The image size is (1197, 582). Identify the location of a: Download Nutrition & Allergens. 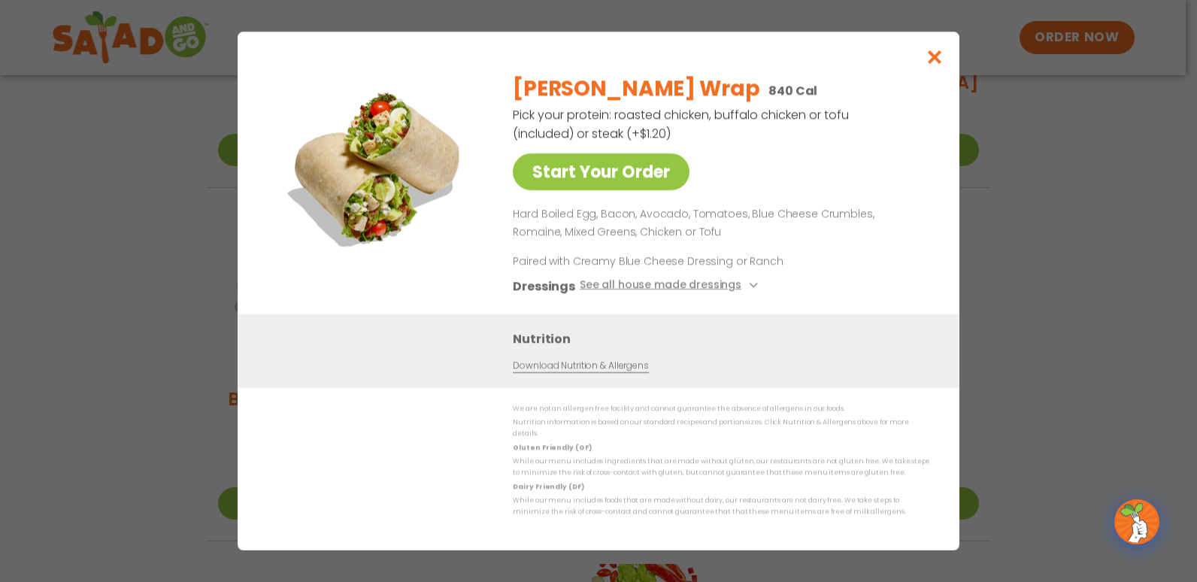
(581, 365).